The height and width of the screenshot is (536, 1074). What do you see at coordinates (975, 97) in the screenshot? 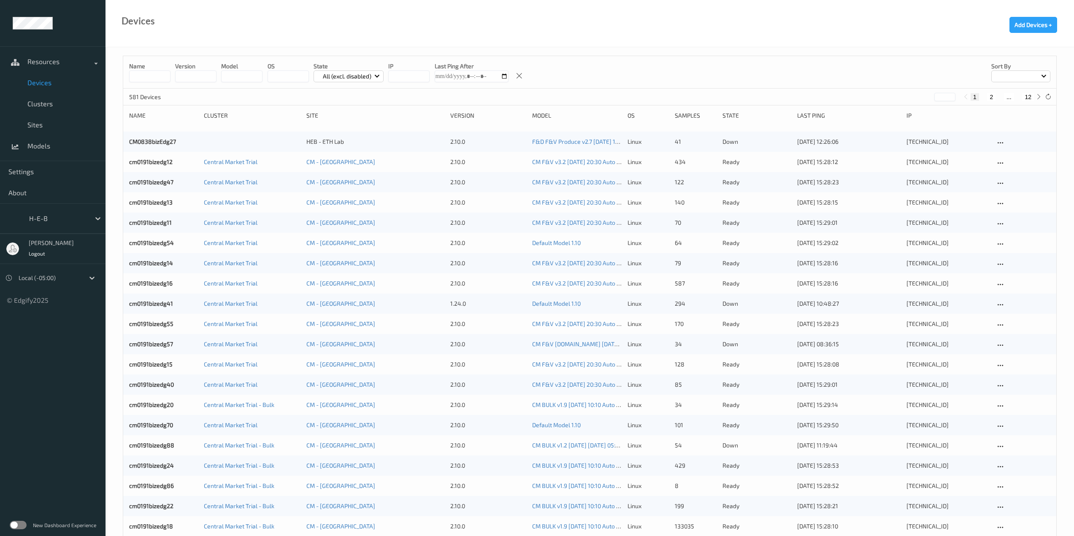
I see `button: 1` at bounding box center [975, 97].